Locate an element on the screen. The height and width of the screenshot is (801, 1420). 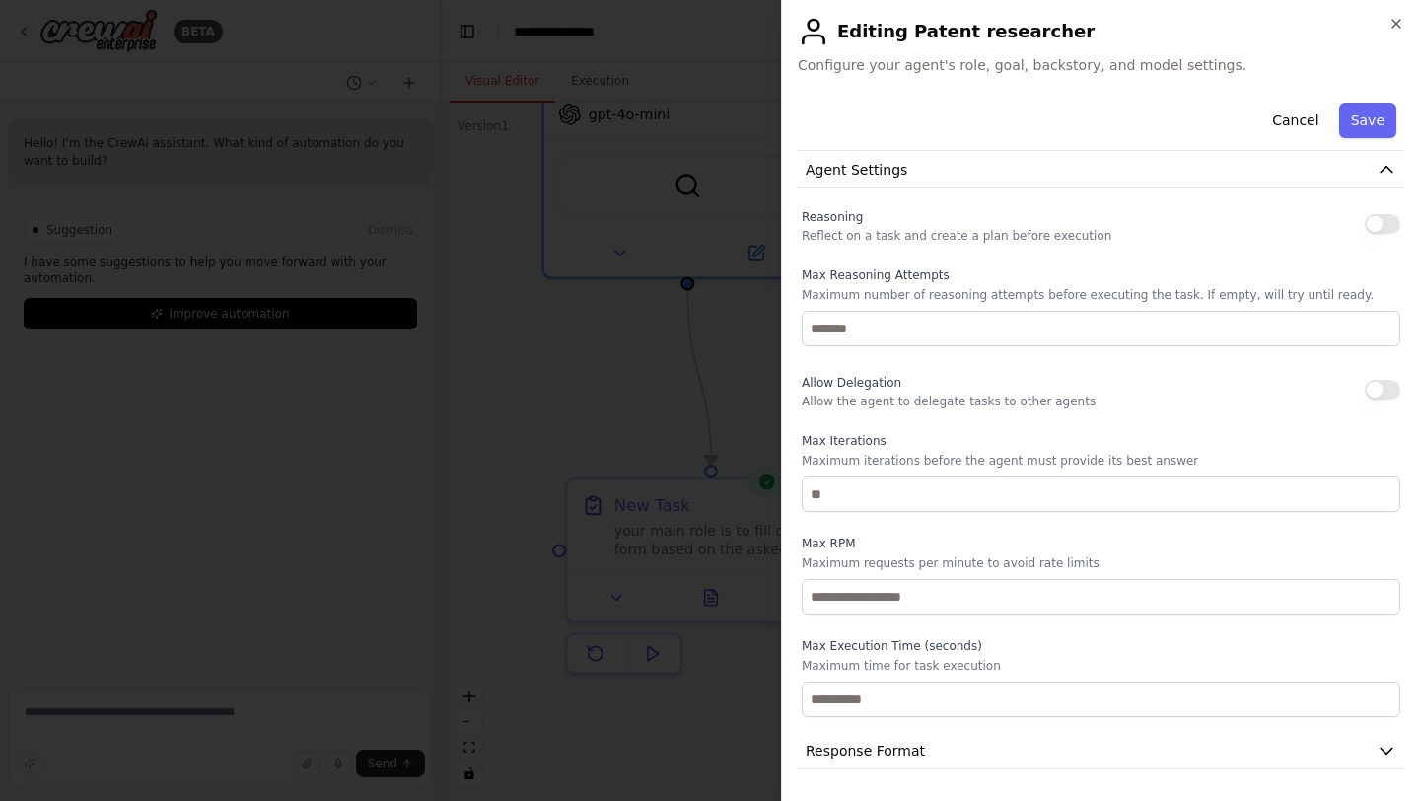
p: Maximum iterations before the agent must provide its best answer is located at coordinates (1101, 461).